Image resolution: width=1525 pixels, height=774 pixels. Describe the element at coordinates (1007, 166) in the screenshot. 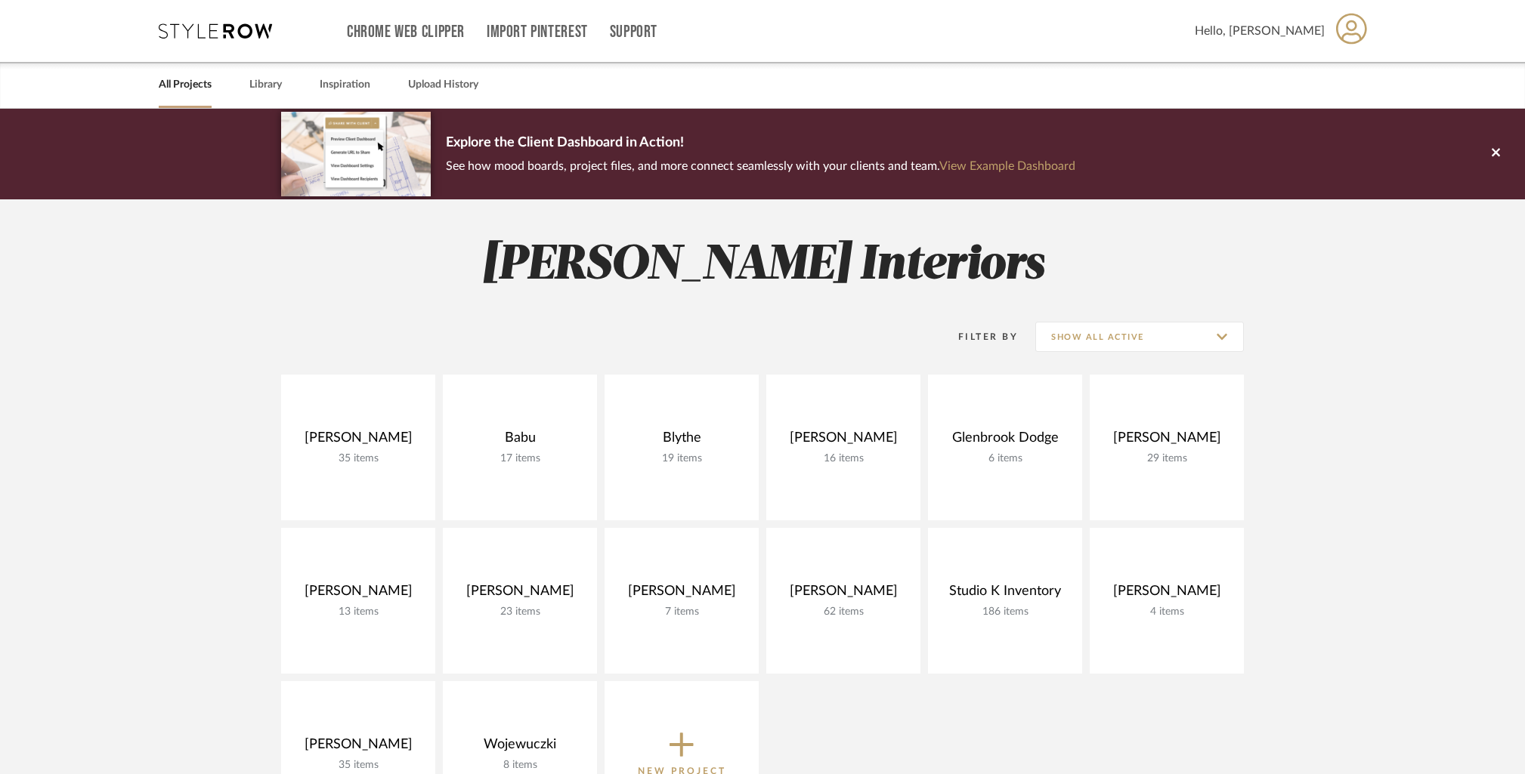

I see `a: View Example Dashboard` at that location.